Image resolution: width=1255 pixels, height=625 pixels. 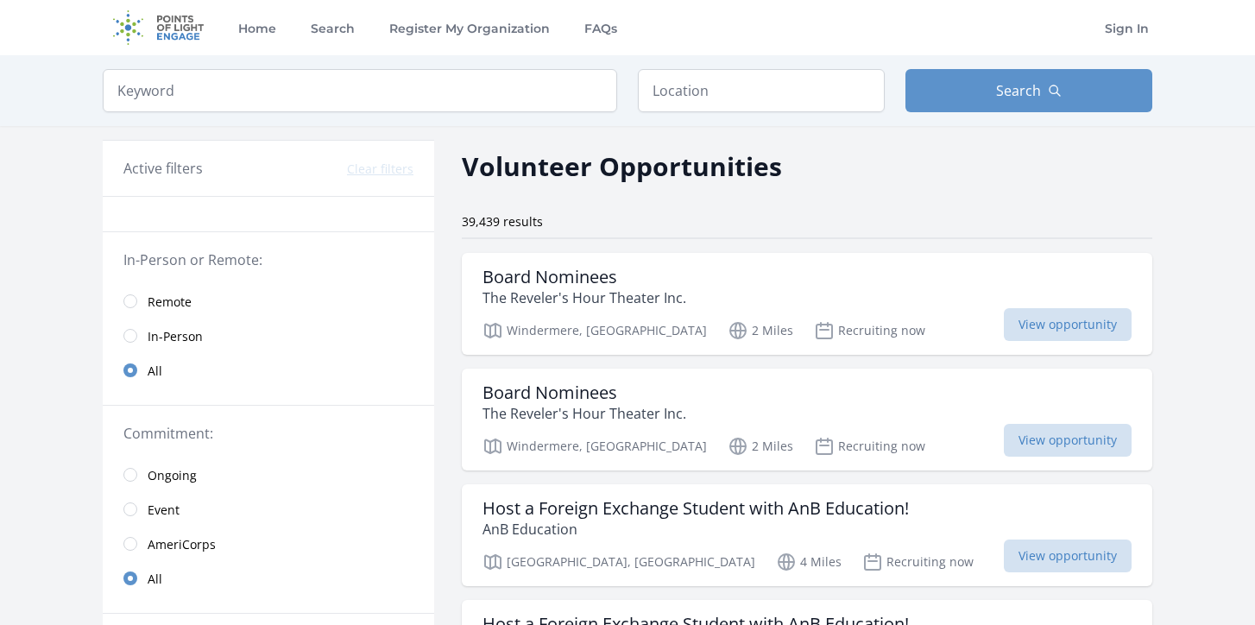 I want to click on button: Clear filters, so click(x=380, y=169).